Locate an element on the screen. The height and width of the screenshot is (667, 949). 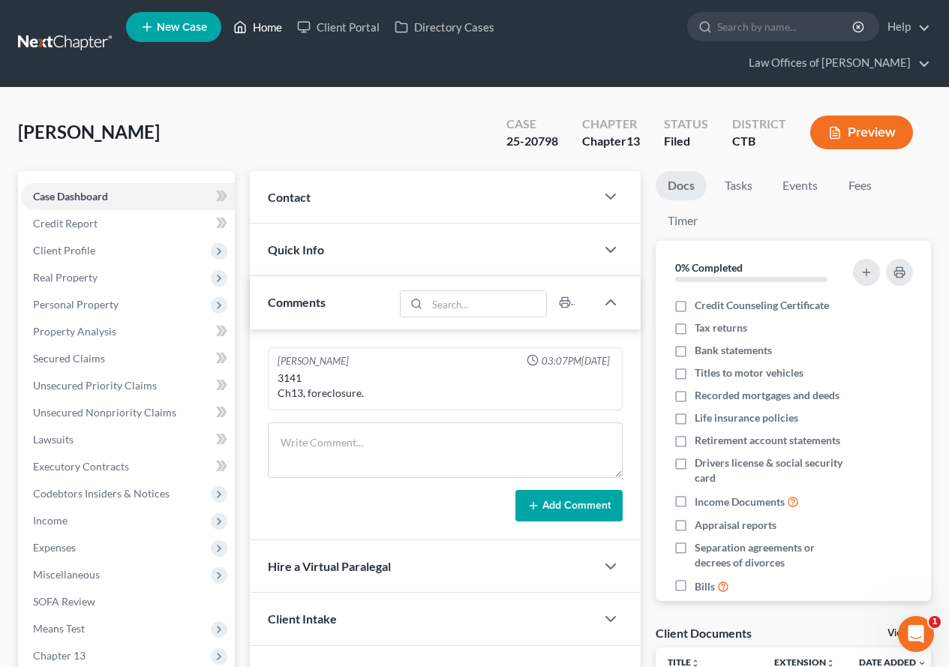
span: Codebtors Insiders & Notices is located at coordinates (101, 493).